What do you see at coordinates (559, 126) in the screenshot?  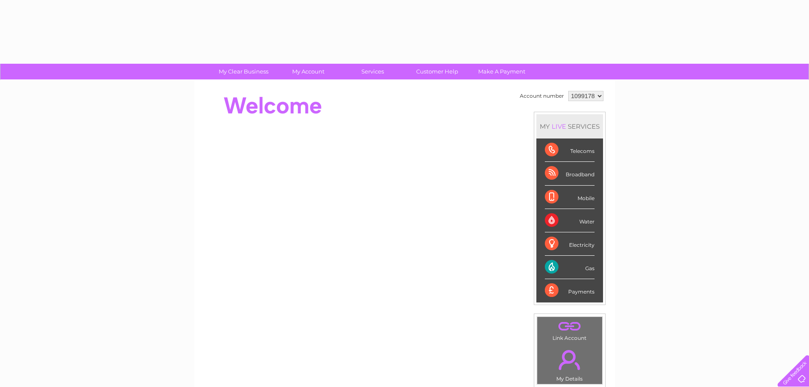 I see `div: LIVE` at bounding box center [559, 126].